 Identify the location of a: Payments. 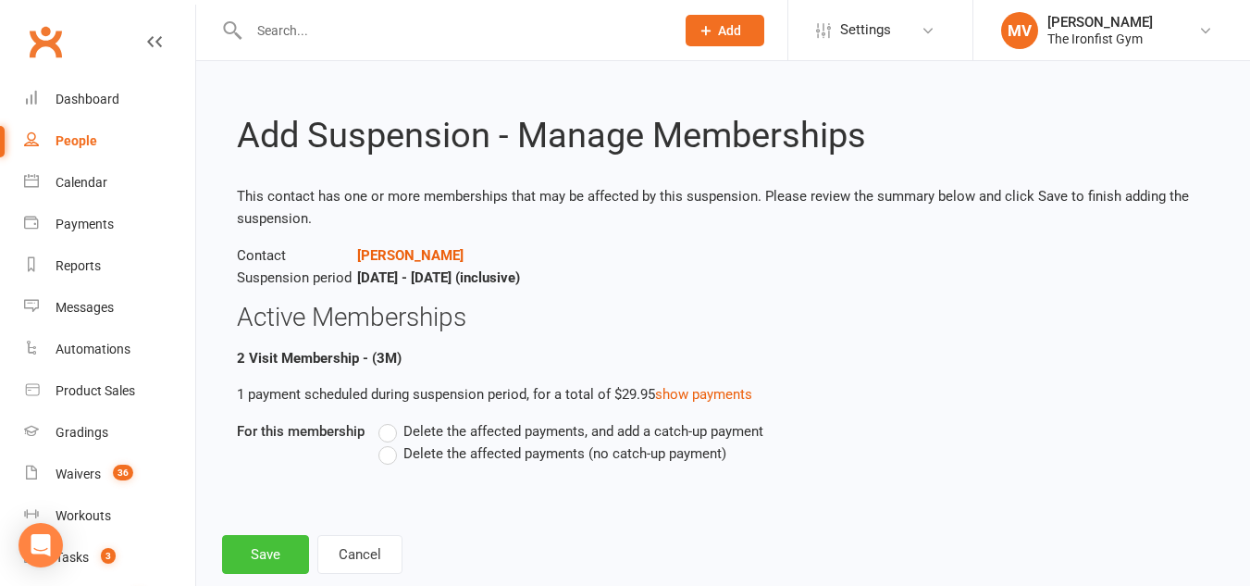
(109, 224).